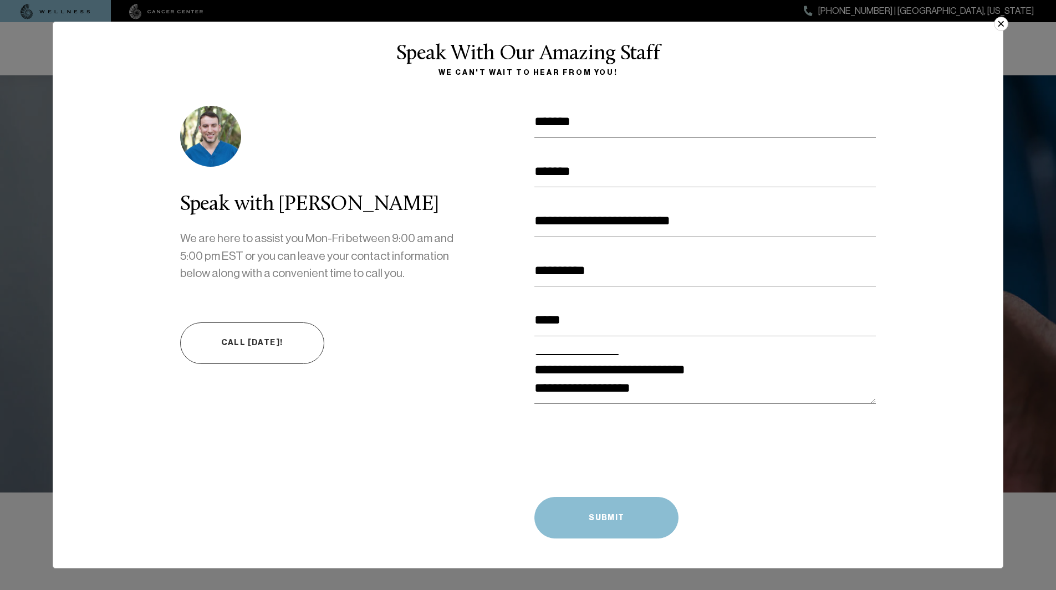 This screenshot has height=590, width=1056. I want to click on p: We are here to assist you Mon-Fri between 9:00 am and 5:00 pm EST or you can leave your contact i..., so click(321, 256).